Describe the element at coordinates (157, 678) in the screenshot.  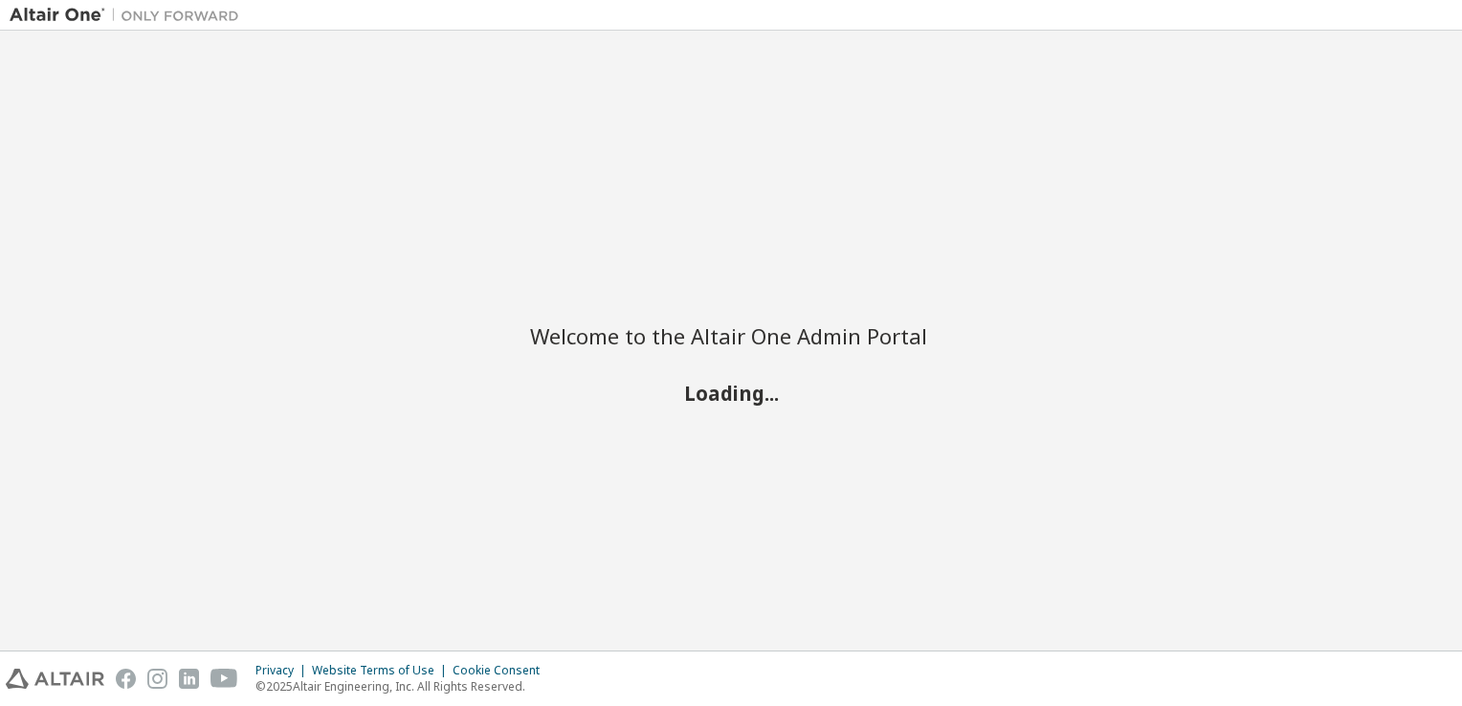
I see `img: instagram.svg` at that location.